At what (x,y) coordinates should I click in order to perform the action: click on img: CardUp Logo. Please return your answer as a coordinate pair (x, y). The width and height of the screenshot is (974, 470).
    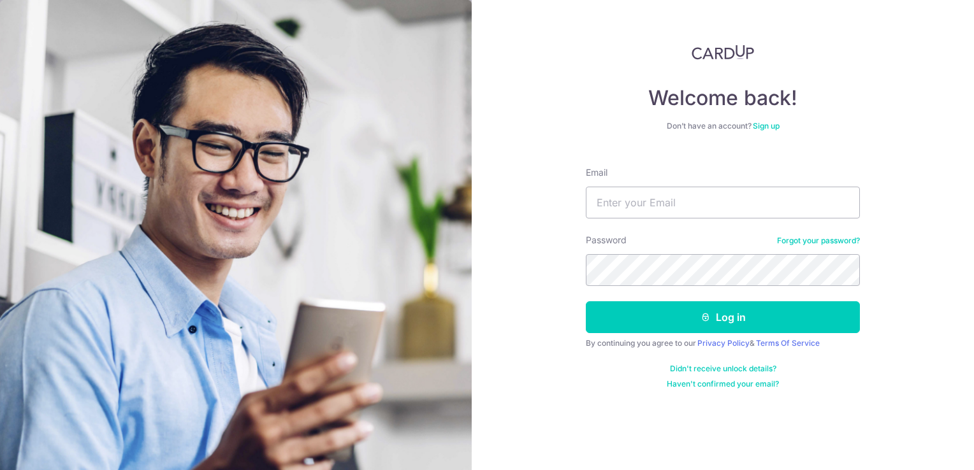
    Looking at the image, I should click on (723, 52).